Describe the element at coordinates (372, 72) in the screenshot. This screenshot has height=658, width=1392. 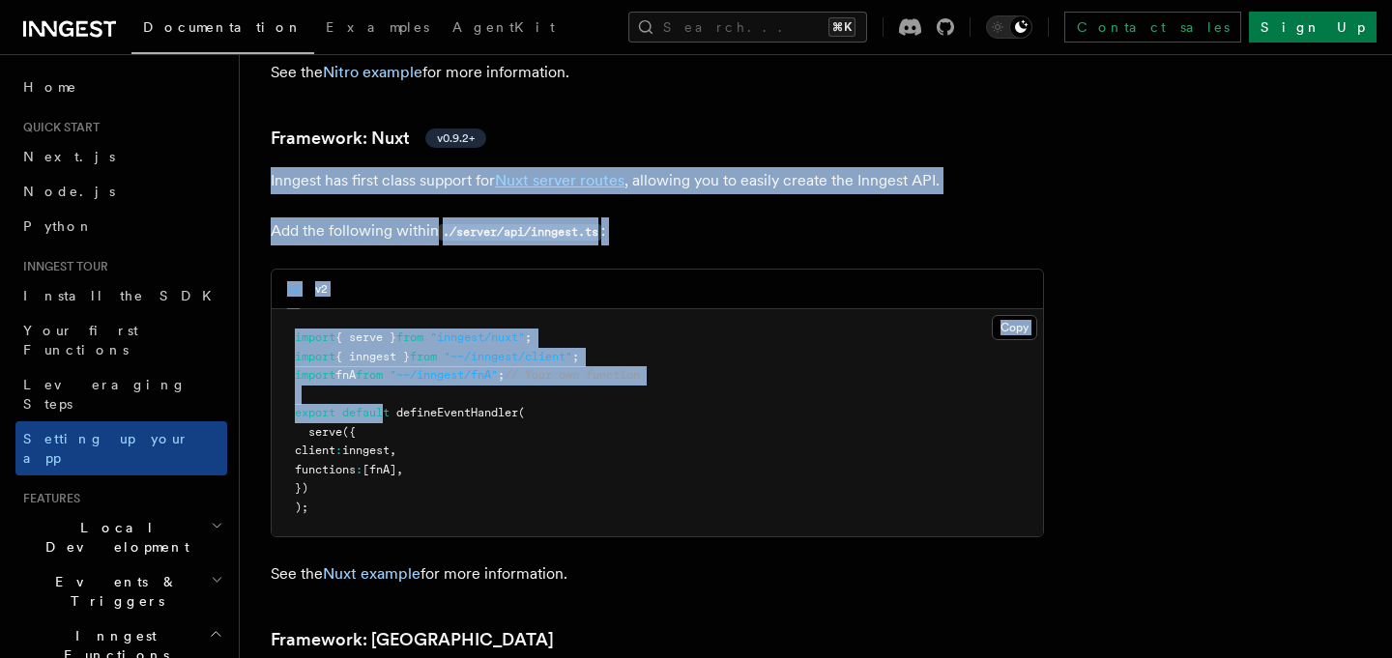
I see `a: Nitro example` at that location.